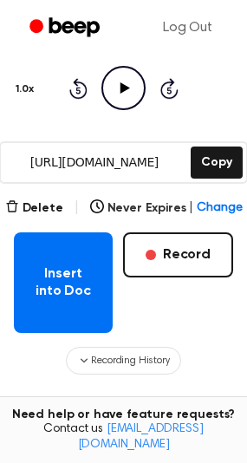 The image size is (247, 463). What do you see at coordinates (27, 89) in the screenshot?
I see `button: 1.0x` at bounding box center [27, 89].